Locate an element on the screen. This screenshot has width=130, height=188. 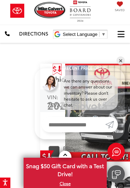
button: Click to show site navigation is located at coordinates (121, 34).